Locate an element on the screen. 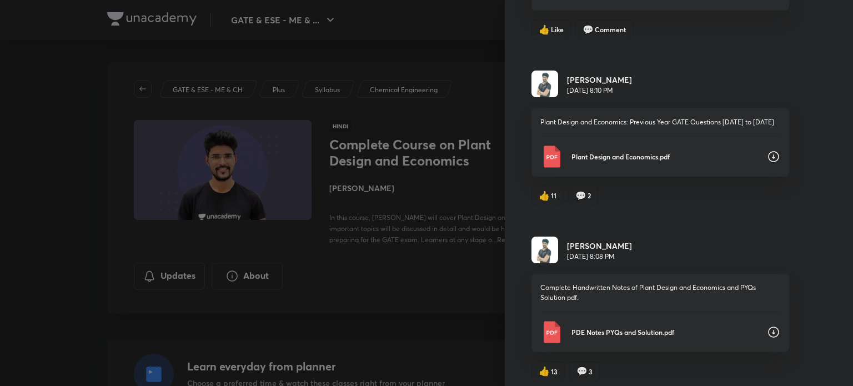 The width and height of the screenshot is (853, 386). span: Comment is located at coordinates (610, 29).